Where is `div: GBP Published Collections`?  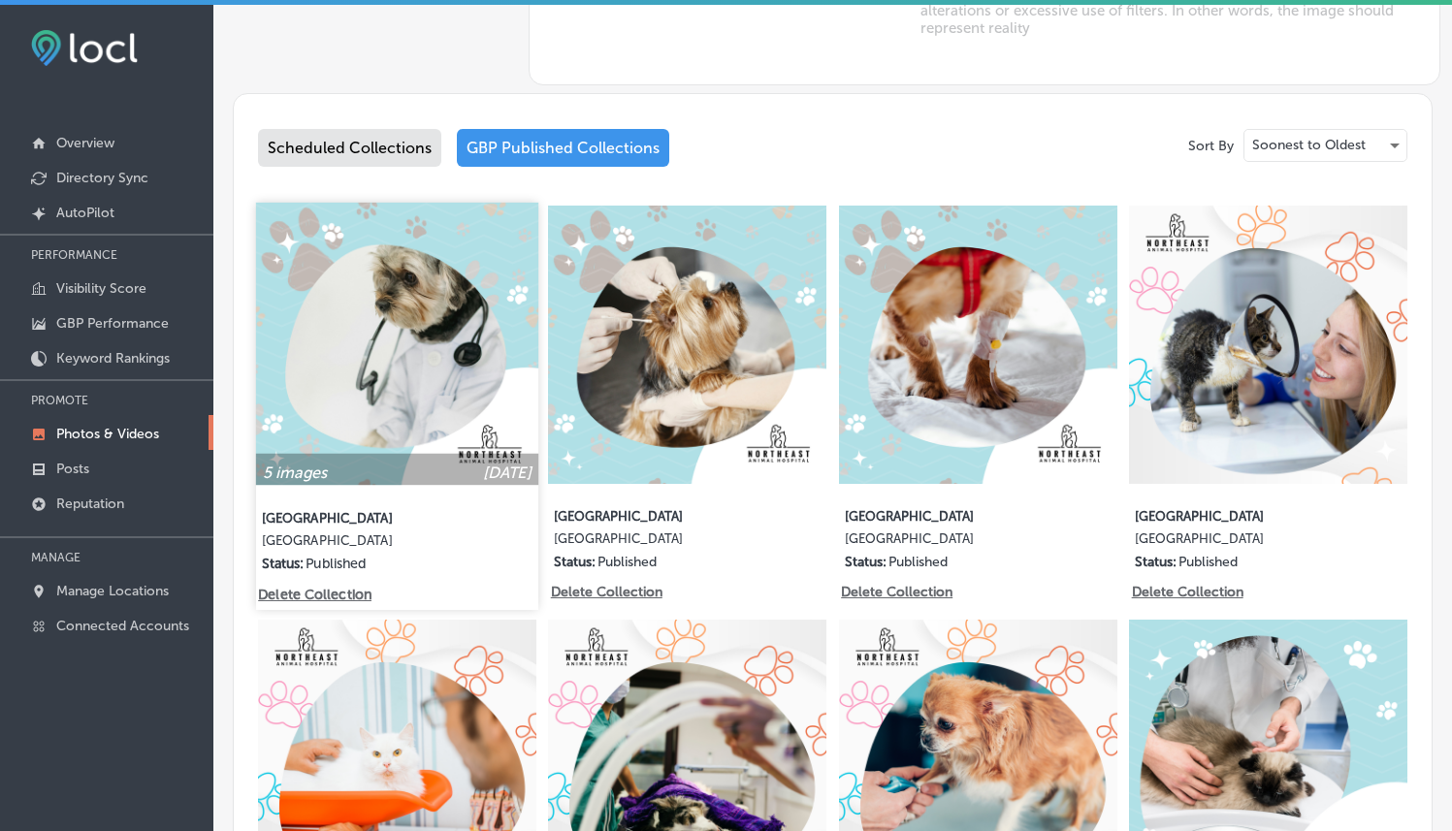 div: GBP Published Collections is located at coordinates (563, 147).